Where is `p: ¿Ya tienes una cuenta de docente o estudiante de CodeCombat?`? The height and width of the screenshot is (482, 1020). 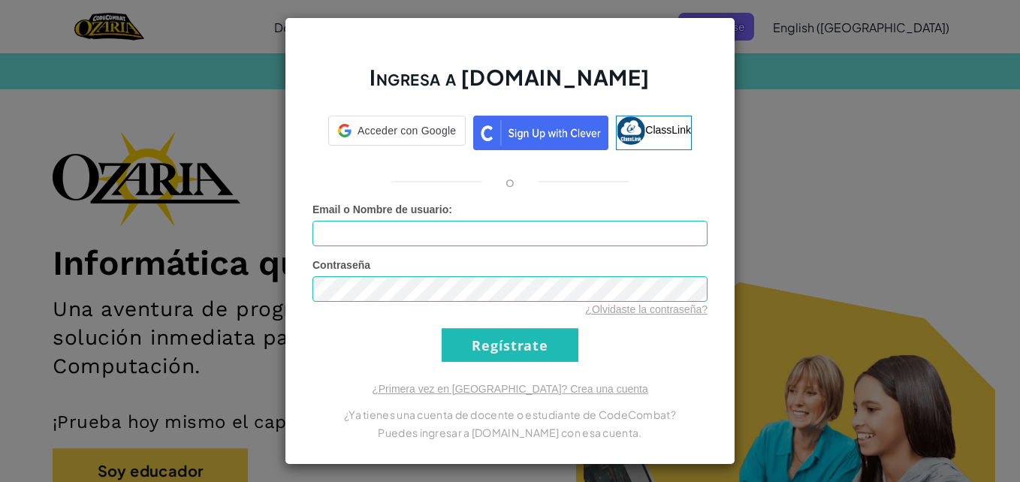
p: ¿Ya tienes una cuenta de docente o estudiante de CodeCombat? is located at coordinates (510, 415).